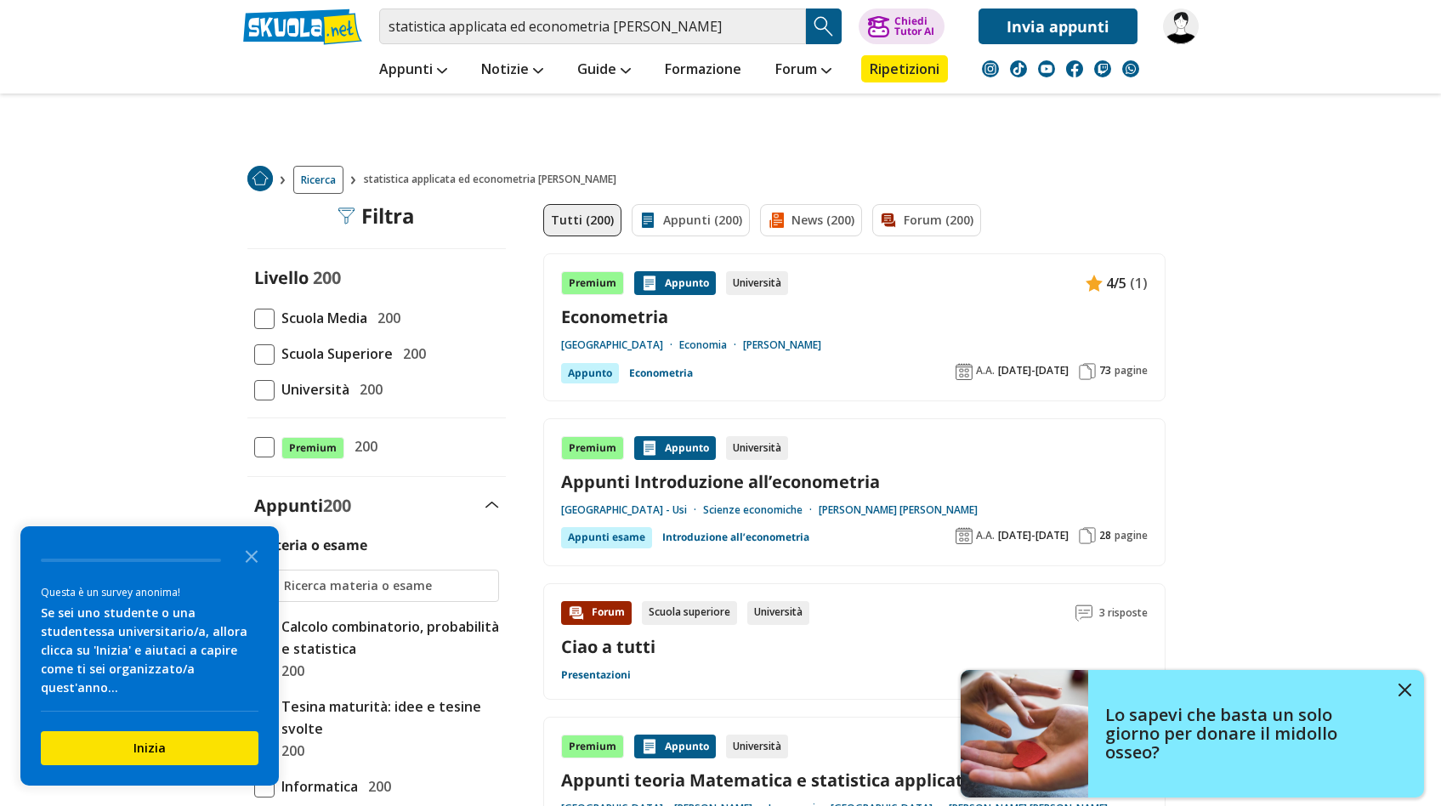  I want to click on a: Invia appunti, so click(1057, 26).